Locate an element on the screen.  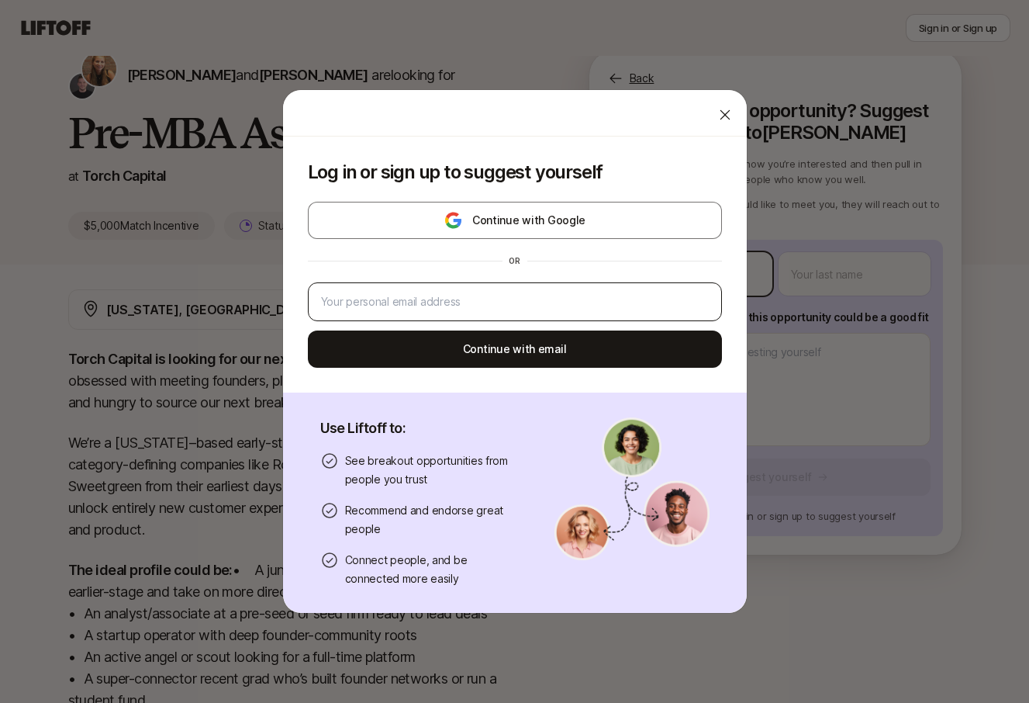
button: Continue with email is located at coordinates (515, 349).